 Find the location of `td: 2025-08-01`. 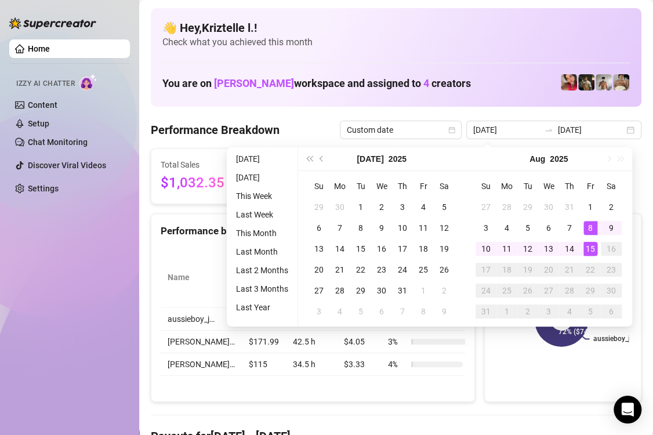

td: 2025-08-01 is located at coordinates (423, 291).